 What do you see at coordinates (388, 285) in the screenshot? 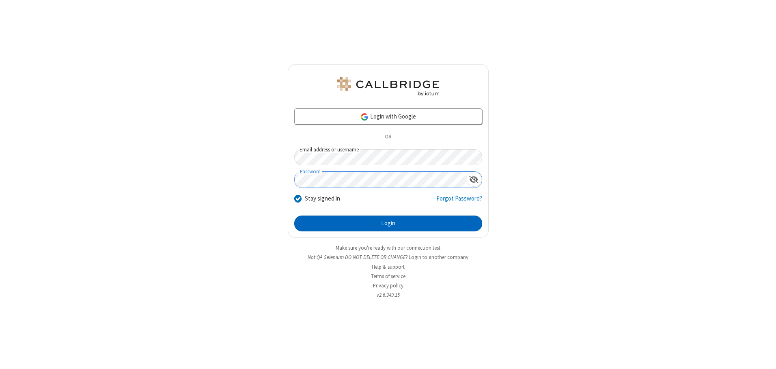
I see `a: Privacy policy` at bounding box center [388, 285].